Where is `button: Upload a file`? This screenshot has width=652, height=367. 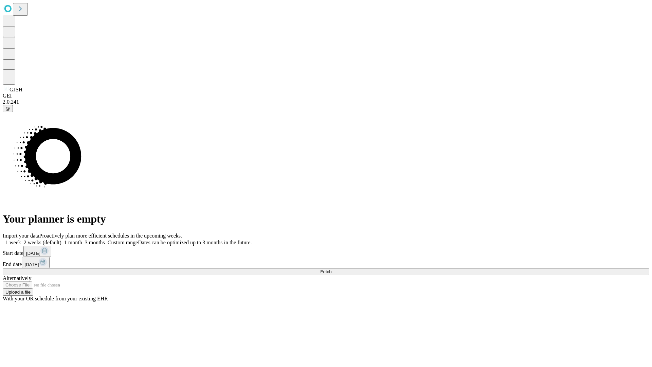
button: Upload a file is located at coordinates (18, 292).